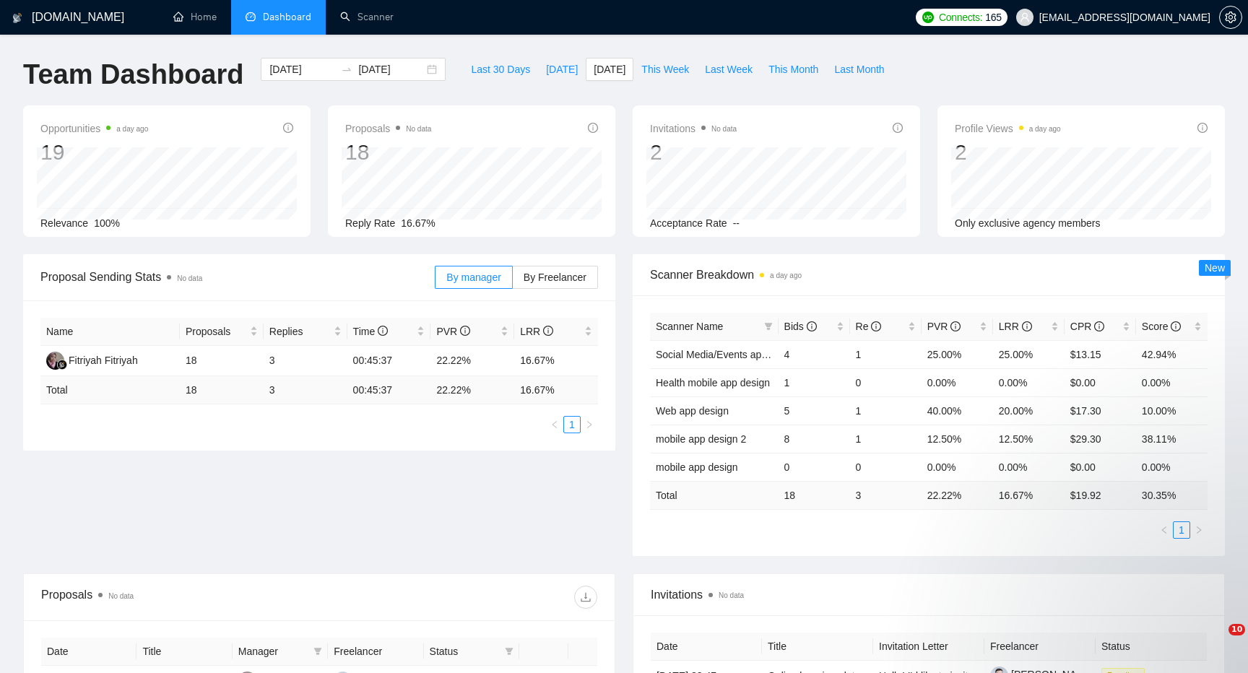 The height and width of the screenshot is (673, 1248). Describe the element at coordinates (957, 410) in the screenshot. I see `td: 40.00%` at that location.